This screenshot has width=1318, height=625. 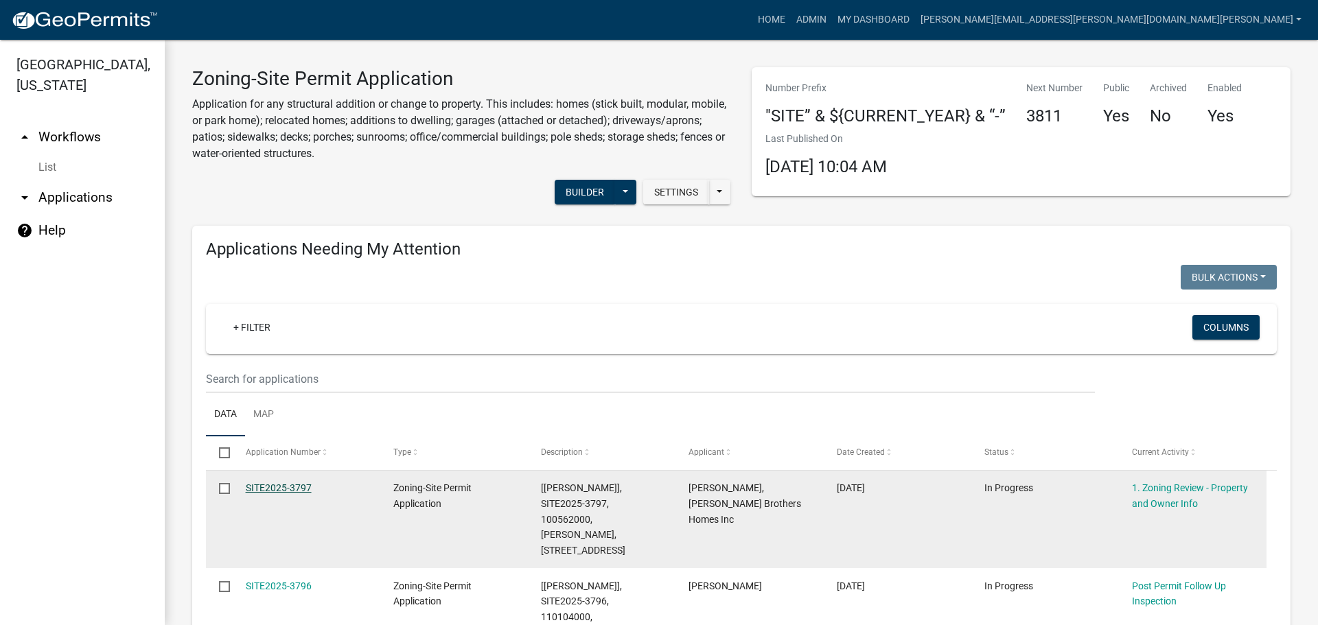 What do you see at coordinates (725, 586) in the screenshot?
I see `span: Jeff Molander` at bounding box center [725, 586].